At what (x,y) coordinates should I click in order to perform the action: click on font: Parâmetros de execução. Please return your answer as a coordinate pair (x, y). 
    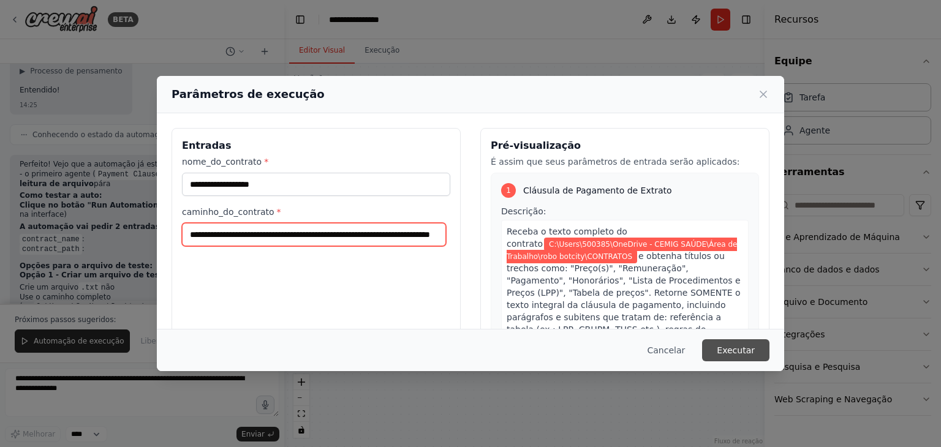
    Looking at the image, I should click on (248, 94).